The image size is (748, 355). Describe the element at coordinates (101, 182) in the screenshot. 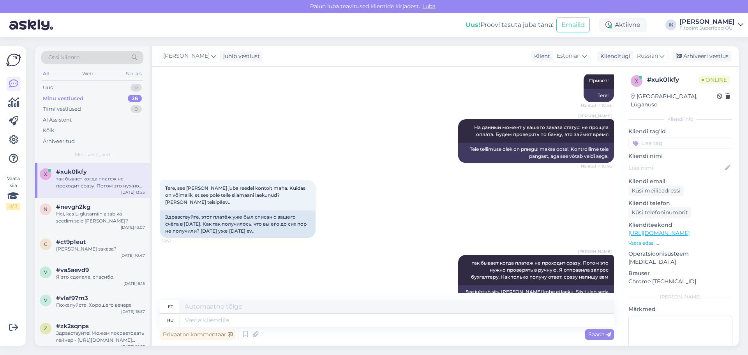

I see `div: так бывает когда платеж не проходит сразу. Потом это нужно проверять в ручную. Я отправила запрос...` at that location.